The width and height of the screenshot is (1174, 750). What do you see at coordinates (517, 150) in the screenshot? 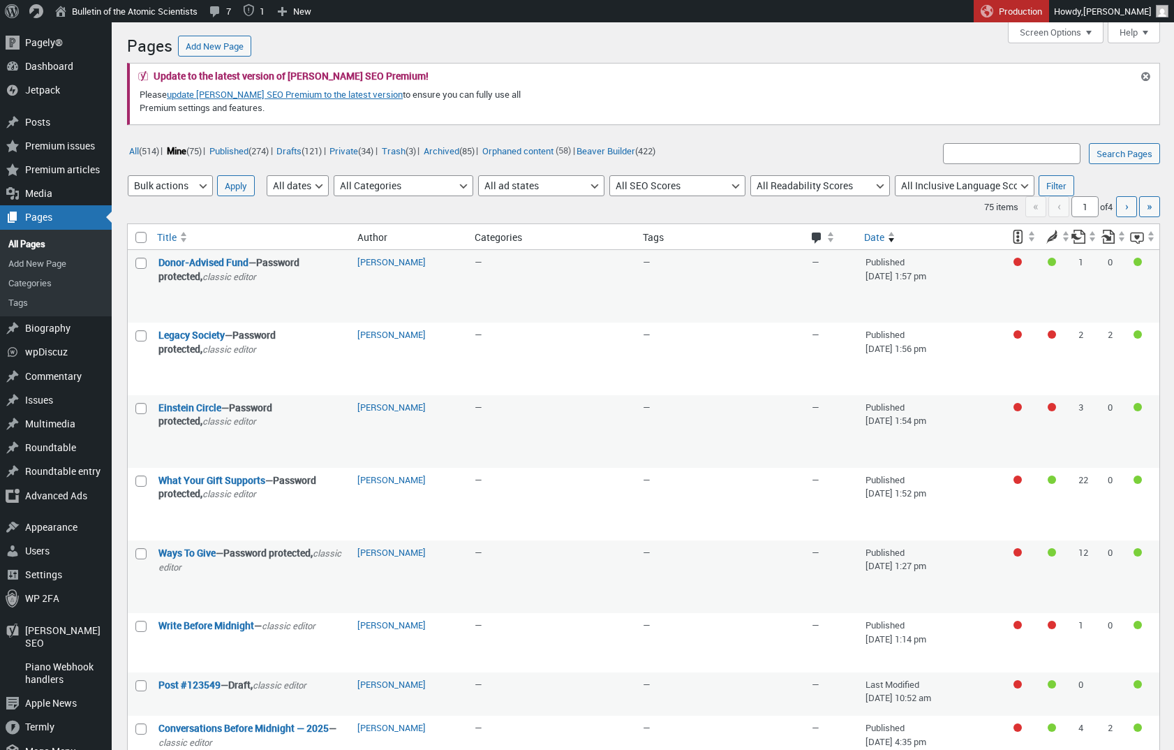
I see `a: Orphaned content` at bounding box center [517, 150].